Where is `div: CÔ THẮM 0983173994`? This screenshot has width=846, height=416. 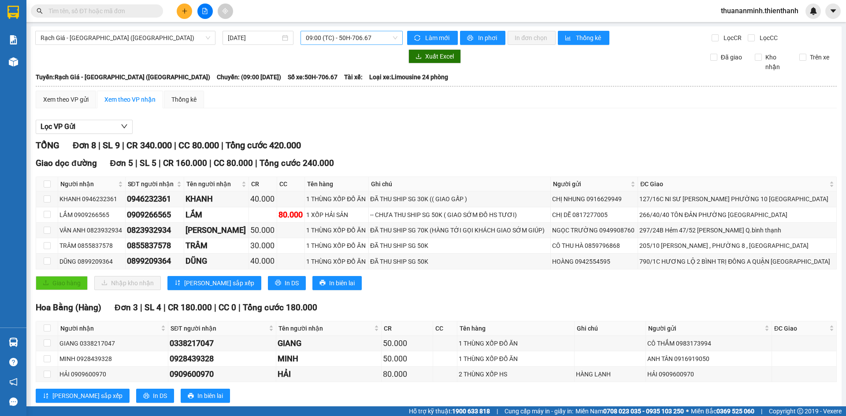 div: CÔ THẮM 0983173994 is located at coordinates (708, 344).